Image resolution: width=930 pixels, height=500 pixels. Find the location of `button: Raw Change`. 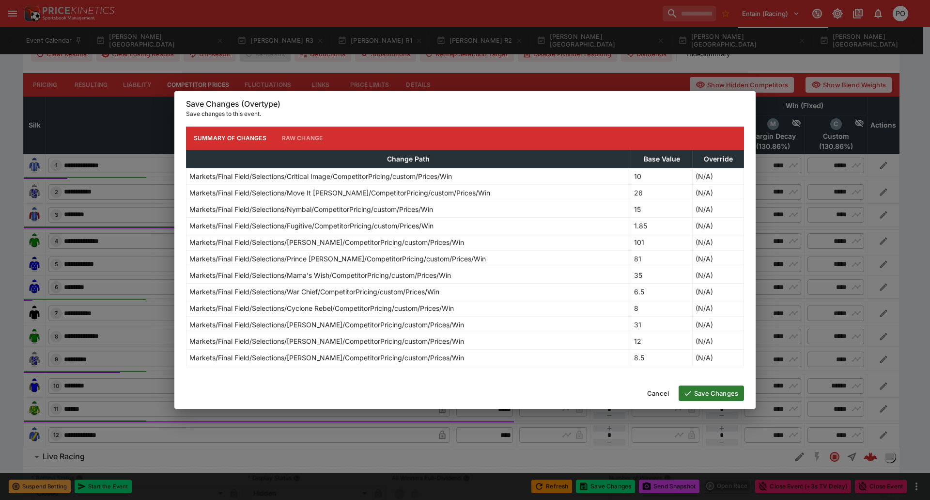

button: Raw Change is located at coordinates (302, 138).